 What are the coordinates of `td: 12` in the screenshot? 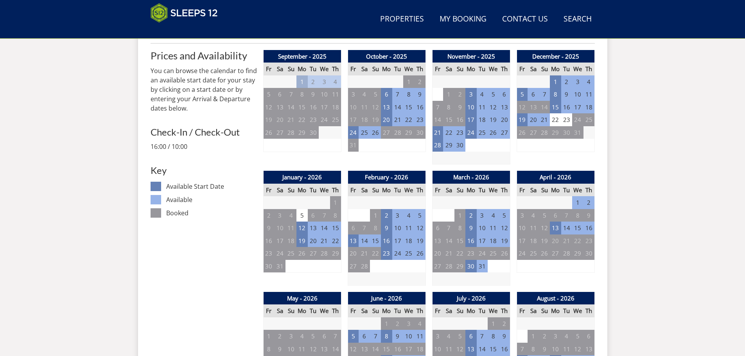 It's located at (269, 107).